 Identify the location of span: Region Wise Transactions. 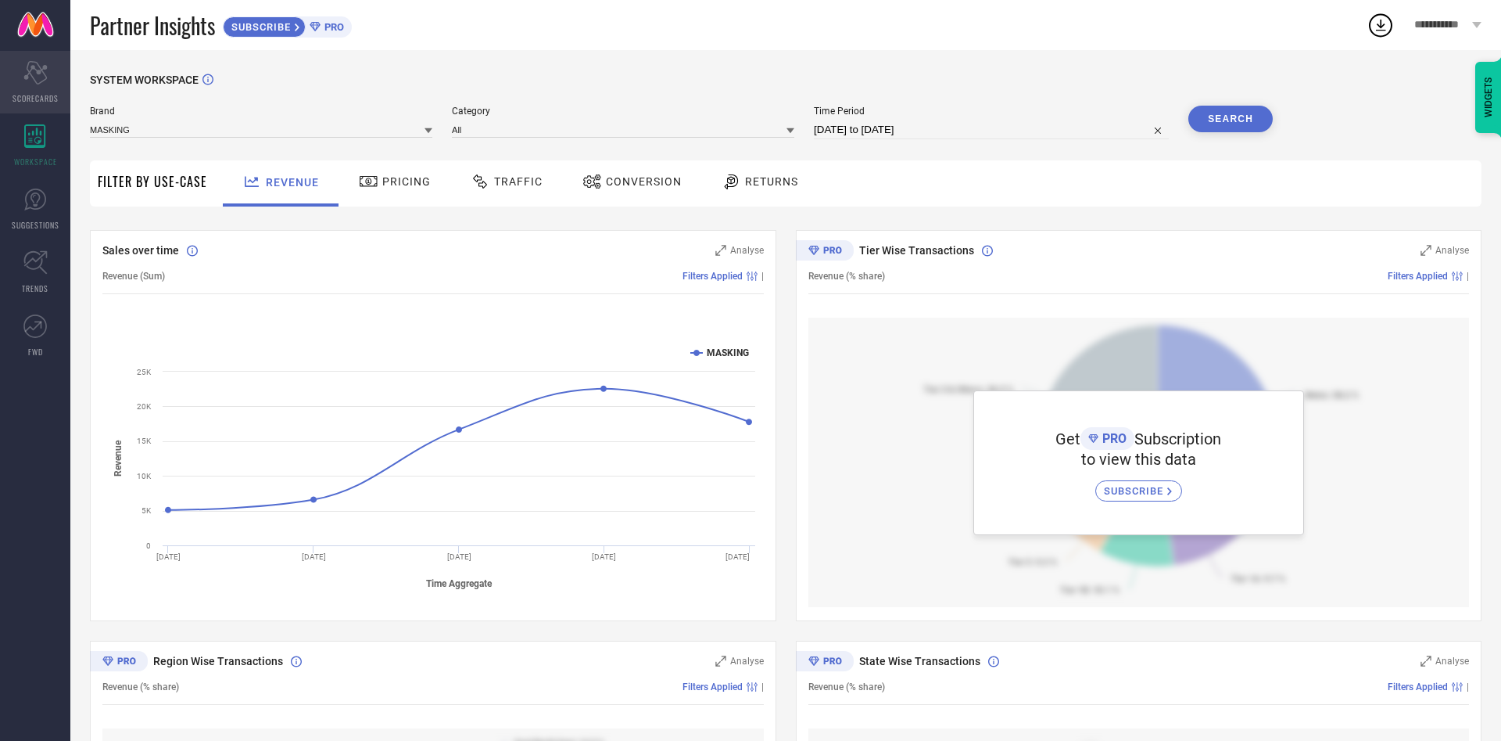
(218, 661).